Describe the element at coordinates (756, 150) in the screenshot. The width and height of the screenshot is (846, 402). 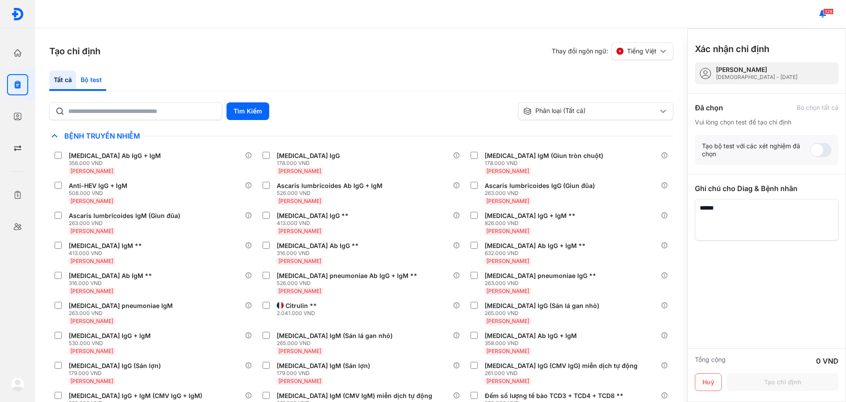
I see `div: Tạo bộ test với các xét nghiệm đã chọn` at that location.